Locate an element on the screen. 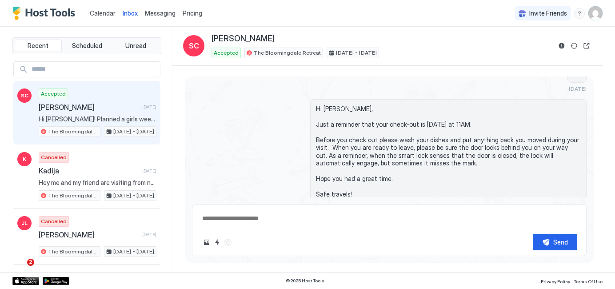  span: Terms Of Use is located at coordinates (587, 281).